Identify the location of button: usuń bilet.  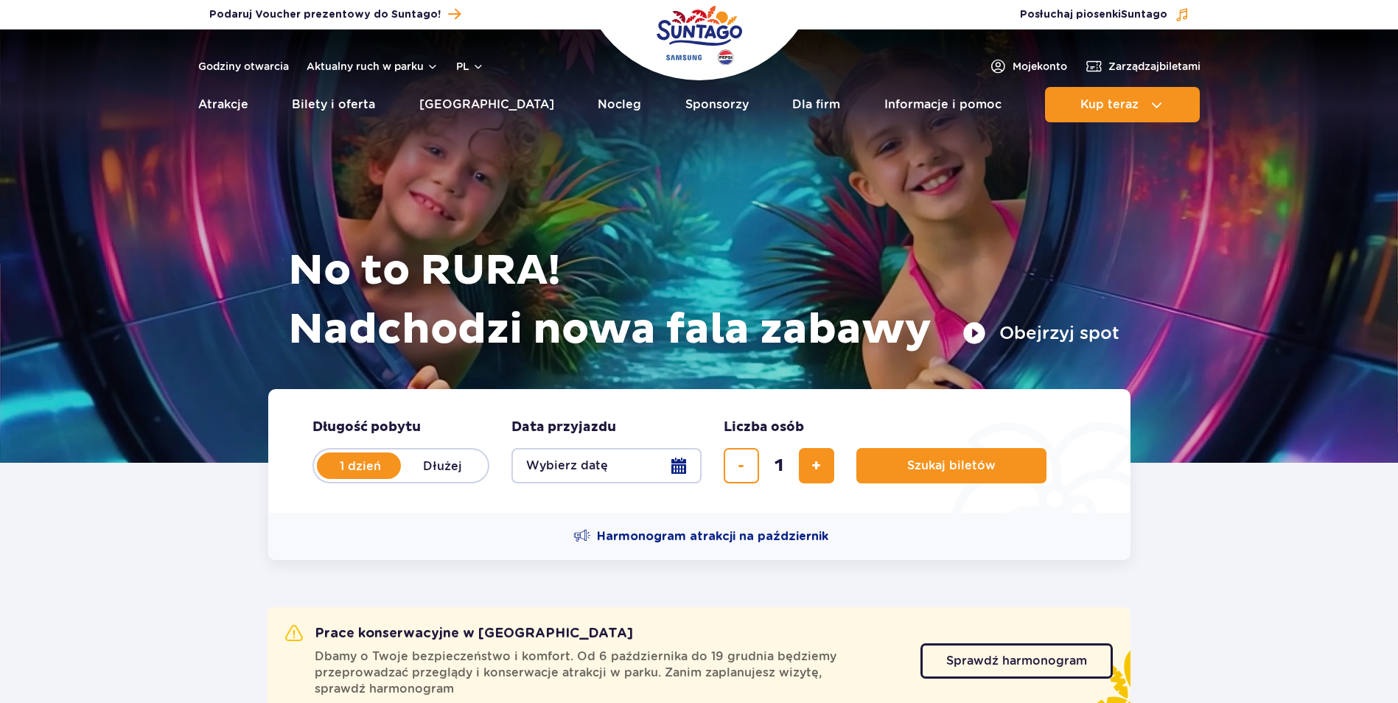
(741, 466).